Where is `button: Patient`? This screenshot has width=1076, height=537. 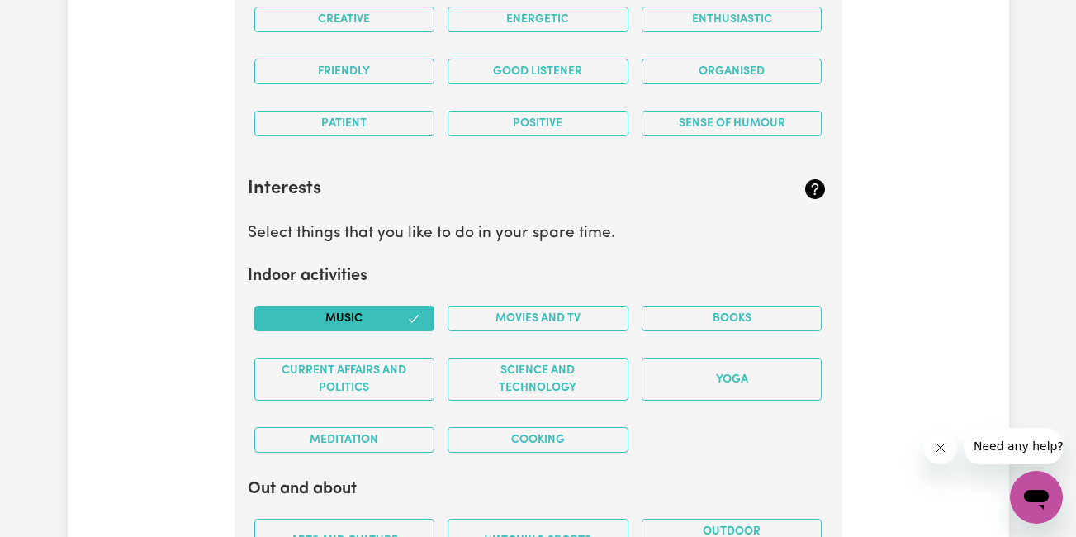
button: Patient is located at coordinates (344, 123).